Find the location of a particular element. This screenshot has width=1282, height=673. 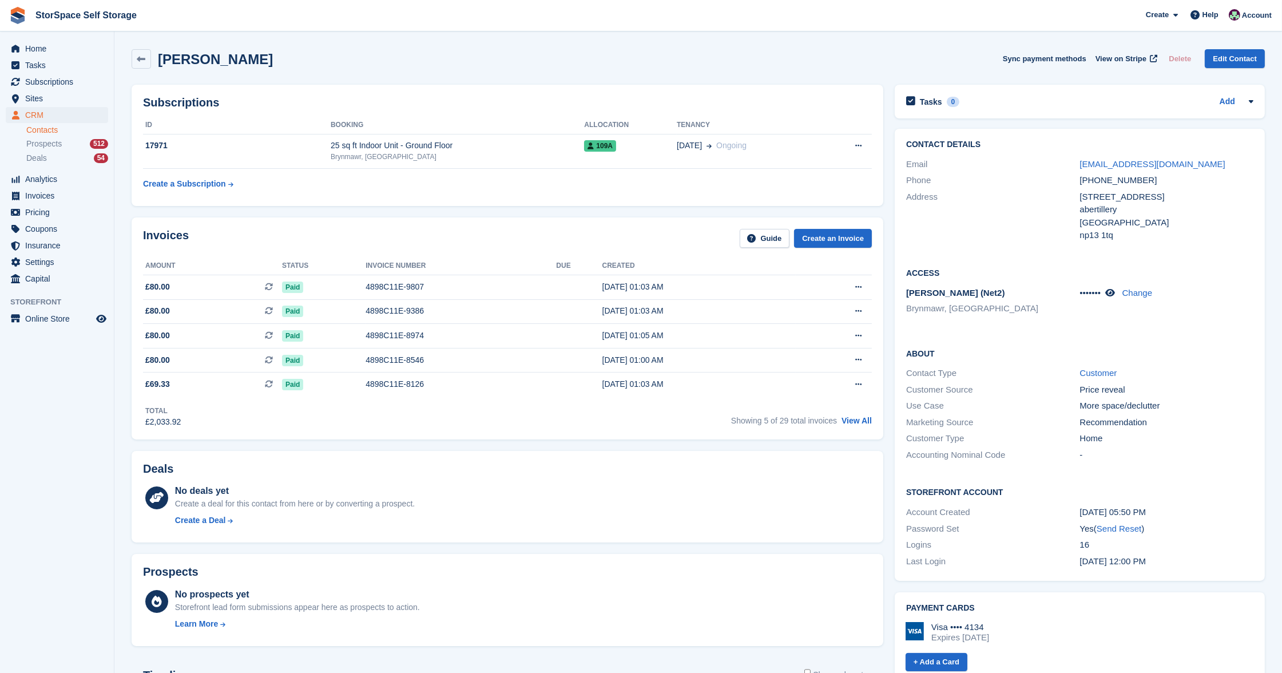

a: View on Stripe is located at coordinates (1125, 58).